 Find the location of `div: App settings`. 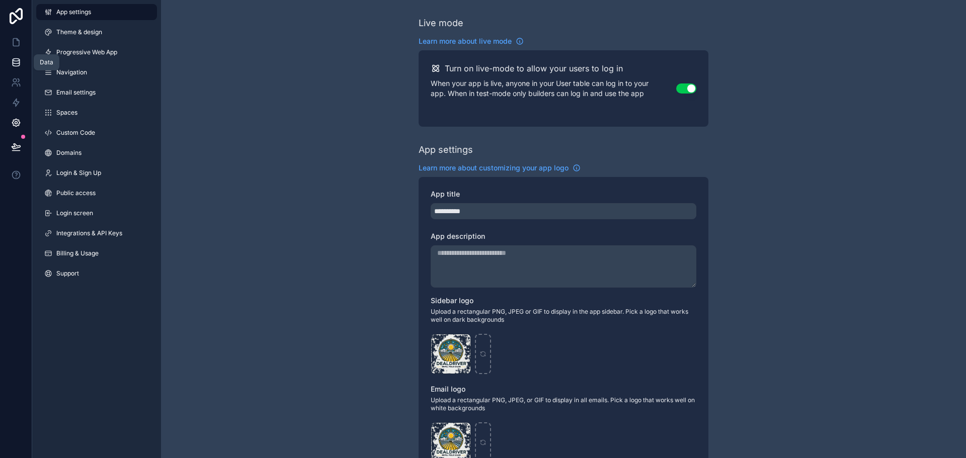

div: App settings is located at coordinates (446, 150).